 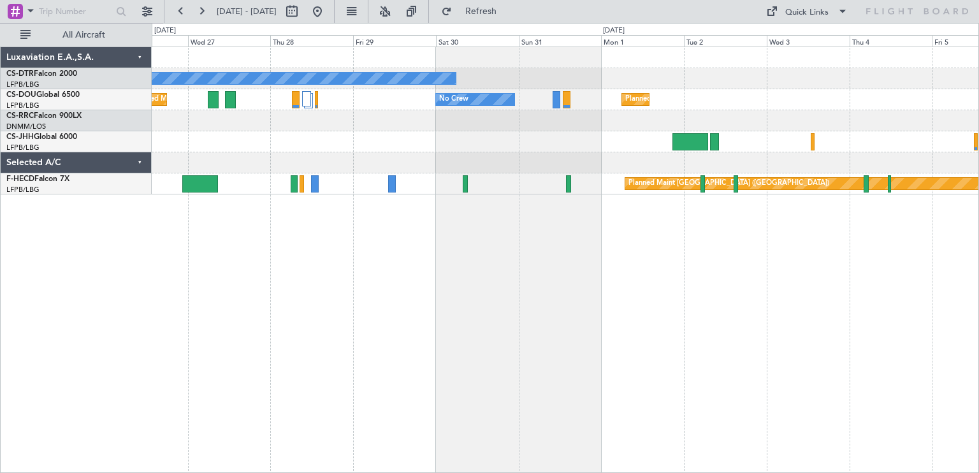 I want to click on div: Thu 4, so click(x=891, y=41).